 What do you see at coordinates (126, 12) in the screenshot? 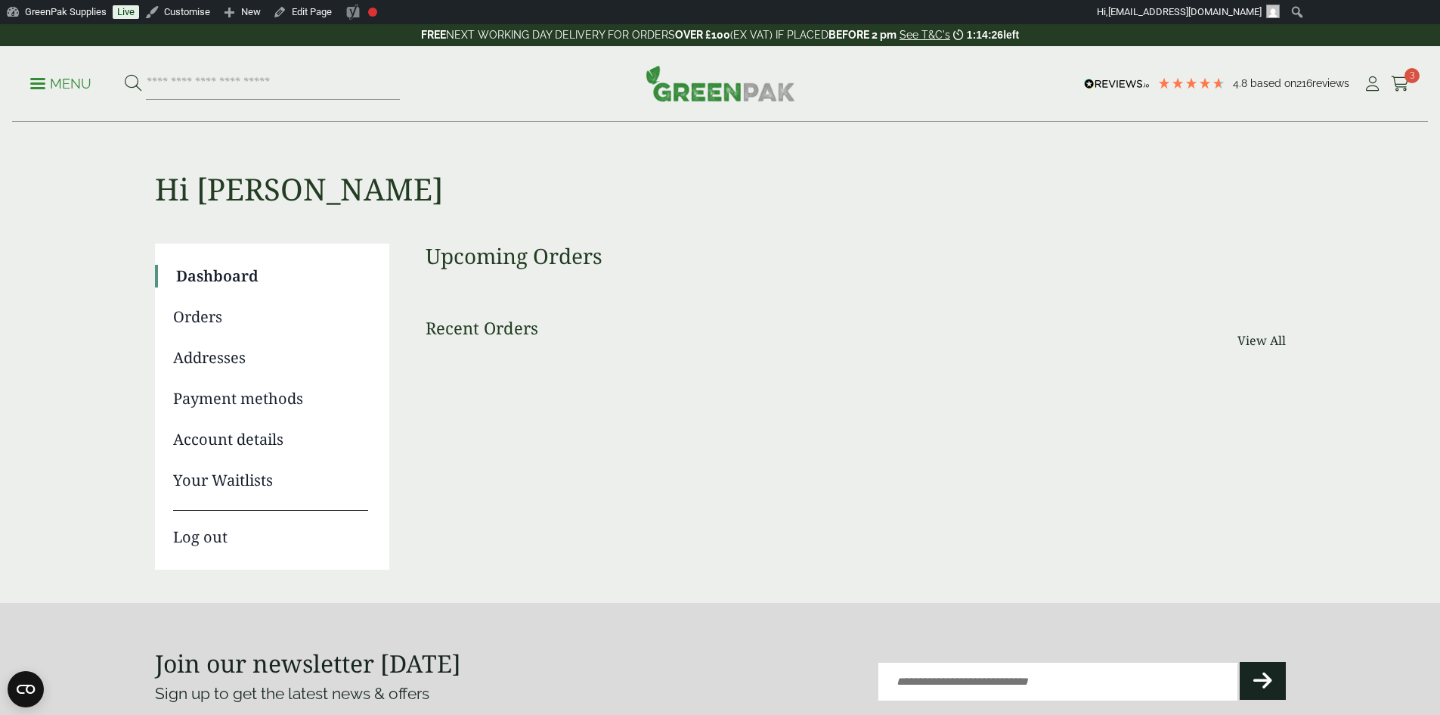
I see `a: Live` at bounding box center [126, 12].